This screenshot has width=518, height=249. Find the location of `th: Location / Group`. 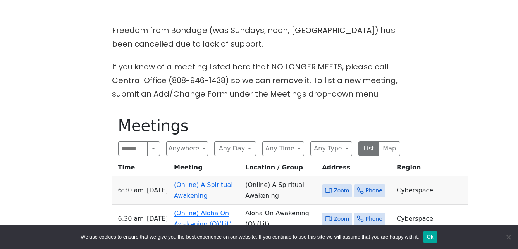

th: Location / Group is located at coordinates (280, 169).